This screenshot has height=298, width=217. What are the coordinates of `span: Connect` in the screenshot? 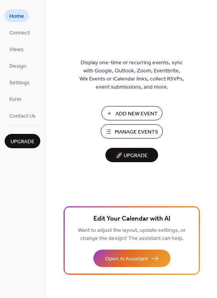 It's located at (19, 33).